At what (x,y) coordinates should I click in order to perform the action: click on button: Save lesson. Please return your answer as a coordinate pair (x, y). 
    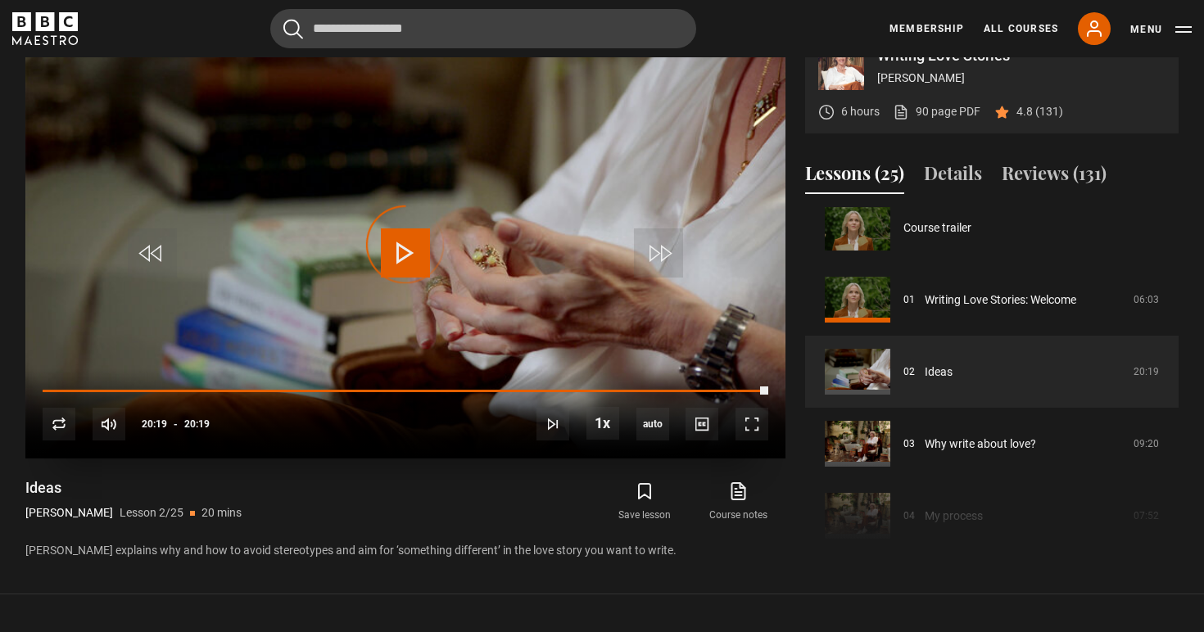
    Looking at the image, I should click on (644, 502).